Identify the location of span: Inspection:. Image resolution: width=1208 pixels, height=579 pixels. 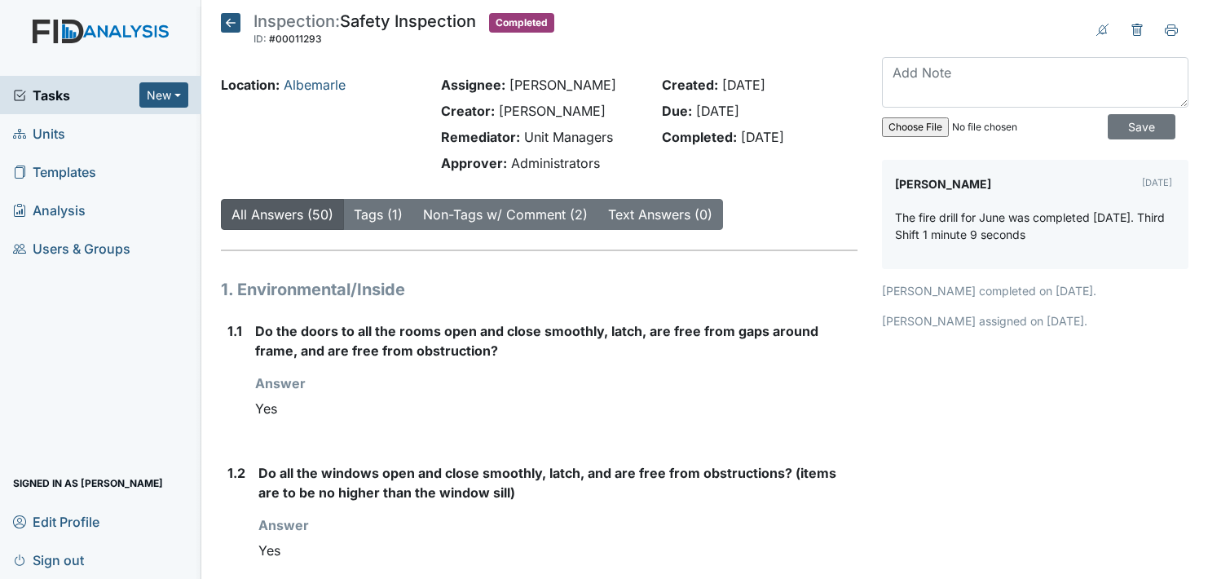
(297, 21).